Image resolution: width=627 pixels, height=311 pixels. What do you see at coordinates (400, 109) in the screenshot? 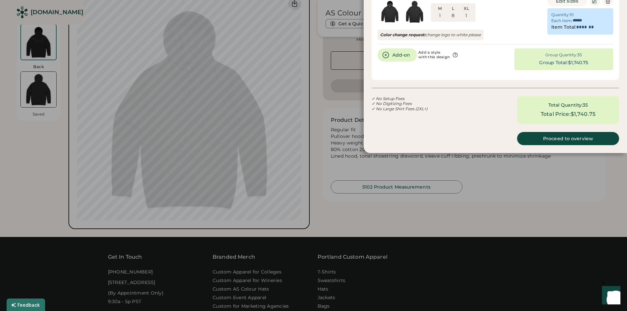
I see `em: ✓ No Large Shirt Fees (2XL+)` at bounding box center [400, 109].